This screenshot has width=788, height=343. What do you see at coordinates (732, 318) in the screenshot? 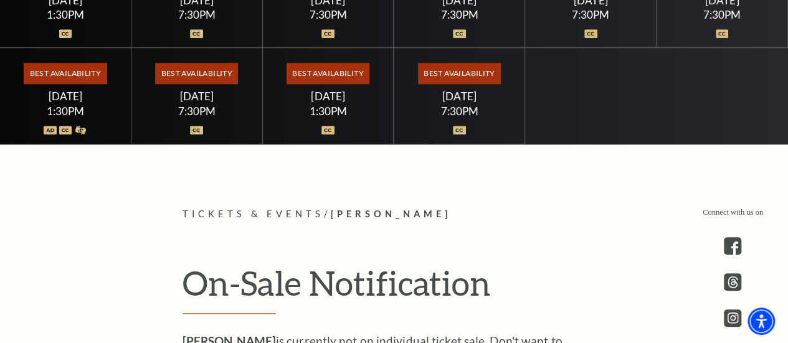
I see `a: instagram - open in a new tab` at bounding box center [732, 318].